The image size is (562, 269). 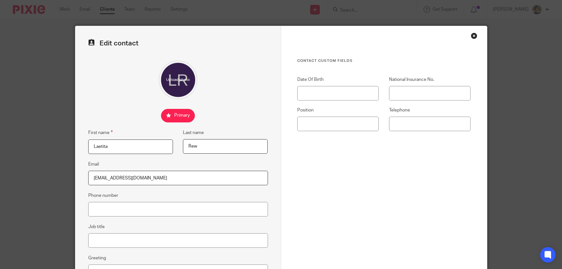 What do you see at coordinates (430, 80) in the screenshot?
I see `label: National Insurance No.` at bounding box center [430, 80].